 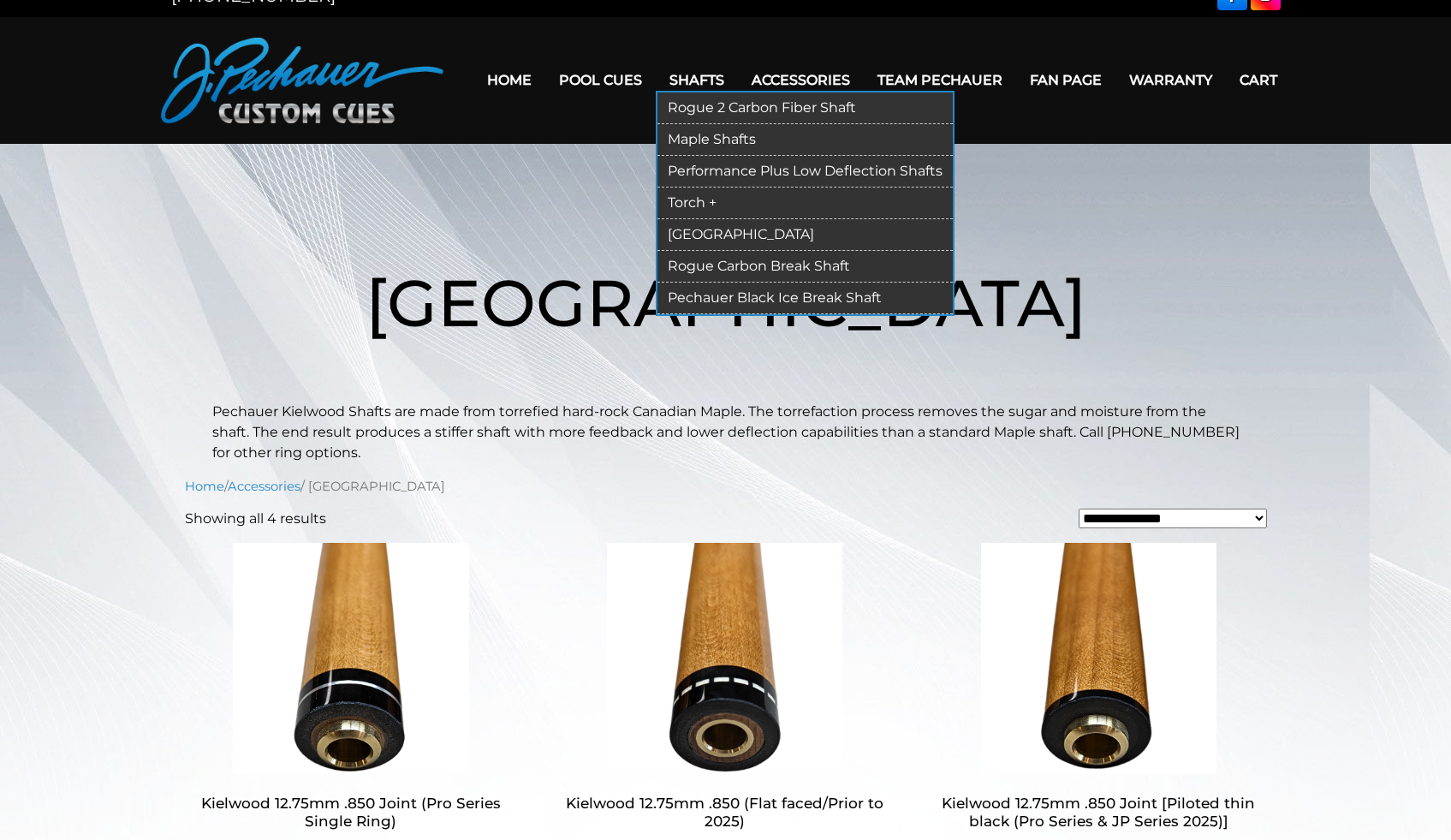 I want to click on a: Performance Plus Low Deflection Shafts, so click(x=805, y=171).